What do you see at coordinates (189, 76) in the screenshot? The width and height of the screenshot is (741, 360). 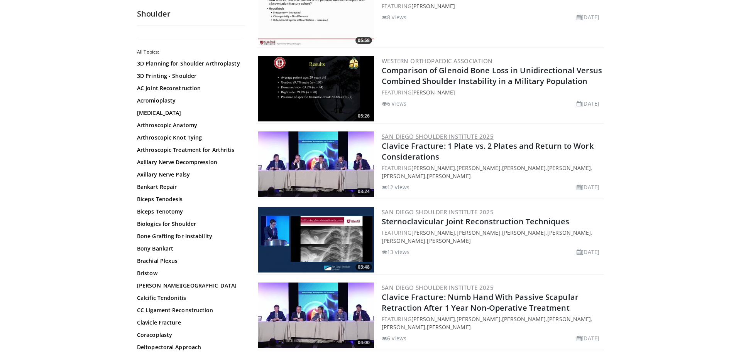 I see `a: 3D Printing - Shoulder` at bounding box center [189, 76].